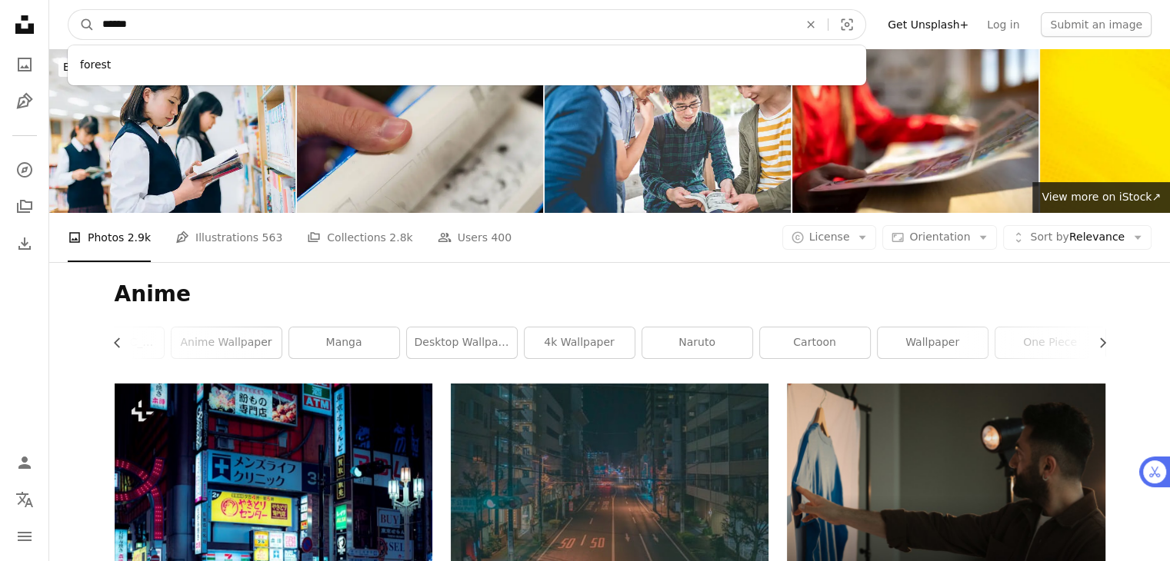 This screenshot has width=1170, height=561. I want to click on a: Browse premium images on iStock|20% off at iStock↗, so click(208, 68).